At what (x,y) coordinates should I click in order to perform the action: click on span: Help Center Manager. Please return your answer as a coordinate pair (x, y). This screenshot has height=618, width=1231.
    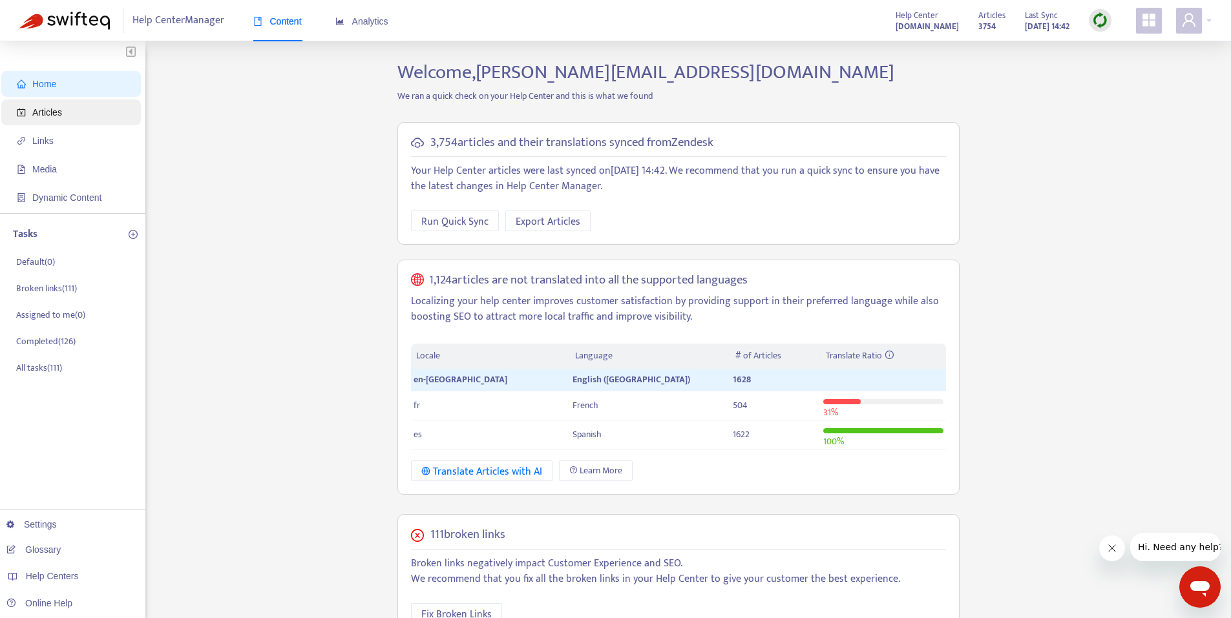
    Looking at the image, I should click on (178, 21).